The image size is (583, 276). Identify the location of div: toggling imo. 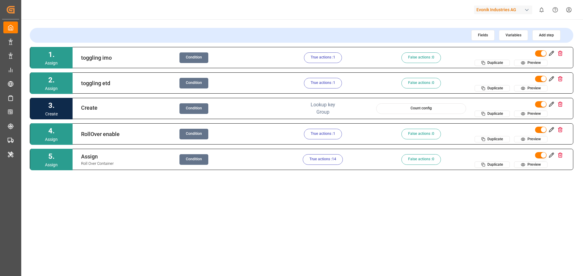
(123, 58).